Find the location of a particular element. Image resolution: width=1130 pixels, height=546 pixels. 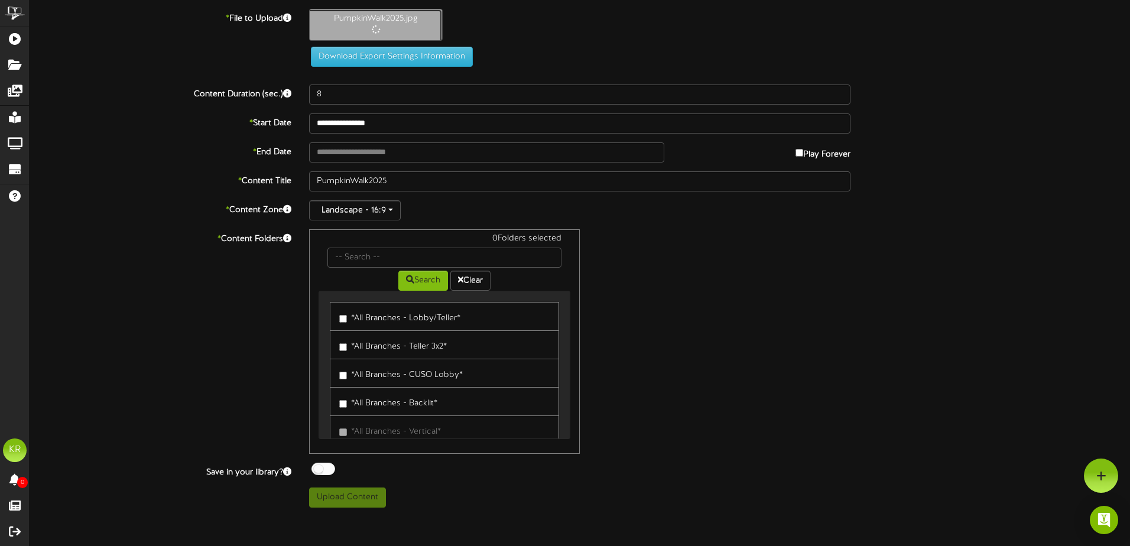

button: Landscape - 16:9 is located at coordinates (354, 210).